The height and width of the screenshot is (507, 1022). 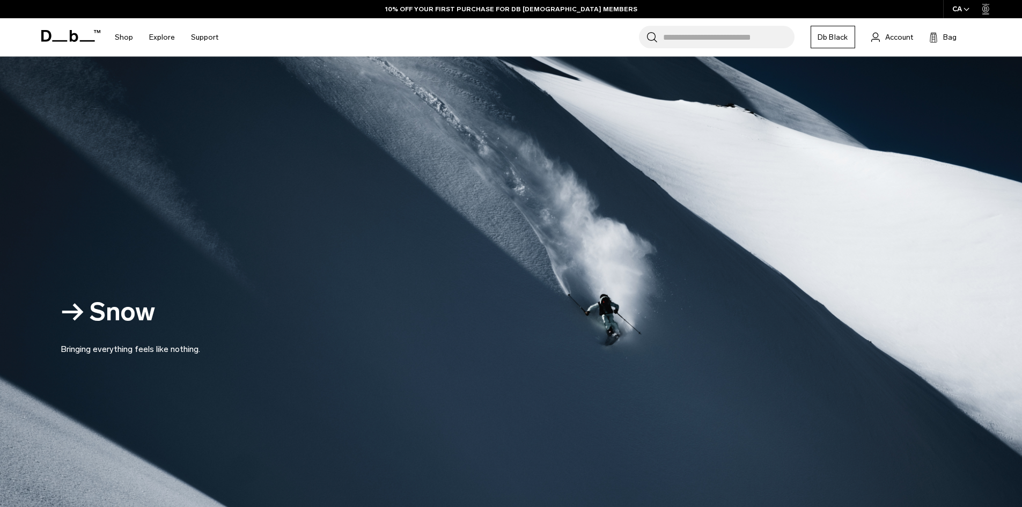 What do you see at coordinates (130, 312) in the screenshot?
I see `h2: → Snow` at bounding box center [130, 312].